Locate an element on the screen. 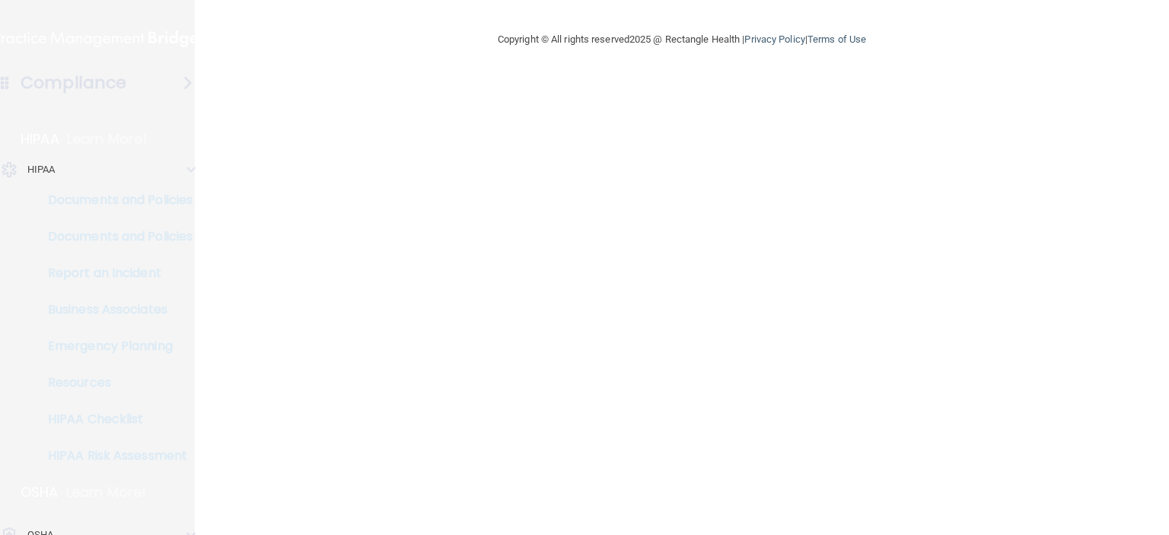 The image size is (1169, 535). p: Report an Incident is located at coordinates (113, 273).